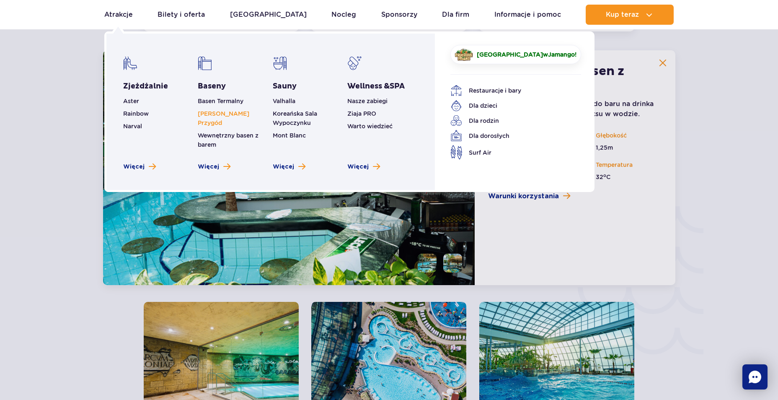 This screenshot has width=778, height=400. Describe the element at coordinates (289, 135) in the screenshot. I see `span: Mont Blanc` at that location.